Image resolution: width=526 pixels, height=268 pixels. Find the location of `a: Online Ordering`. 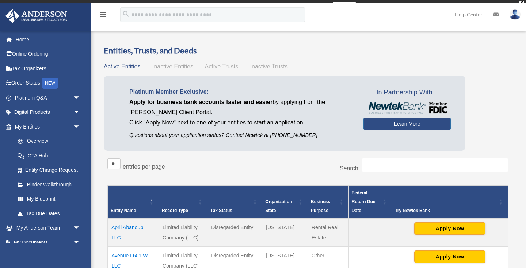

a: Online Ordering is located at coordinates (48, 54).